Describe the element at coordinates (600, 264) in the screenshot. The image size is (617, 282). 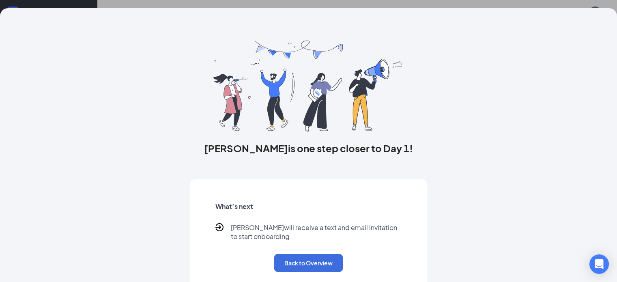
I see `div: Open Intercom Messenger` at that location.